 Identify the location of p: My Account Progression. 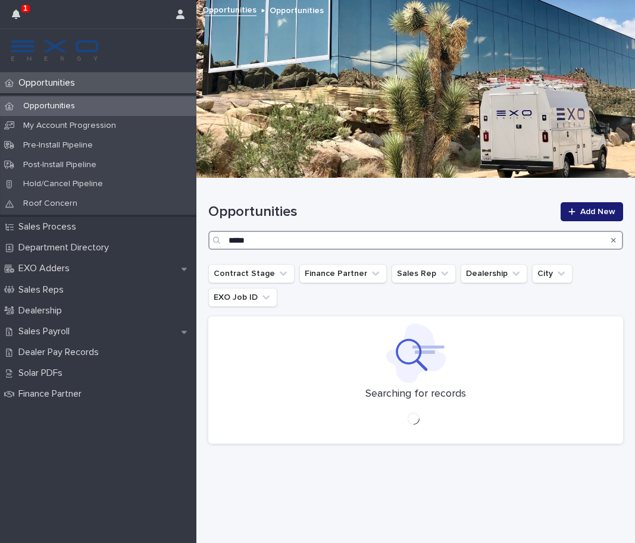
(70, 125).